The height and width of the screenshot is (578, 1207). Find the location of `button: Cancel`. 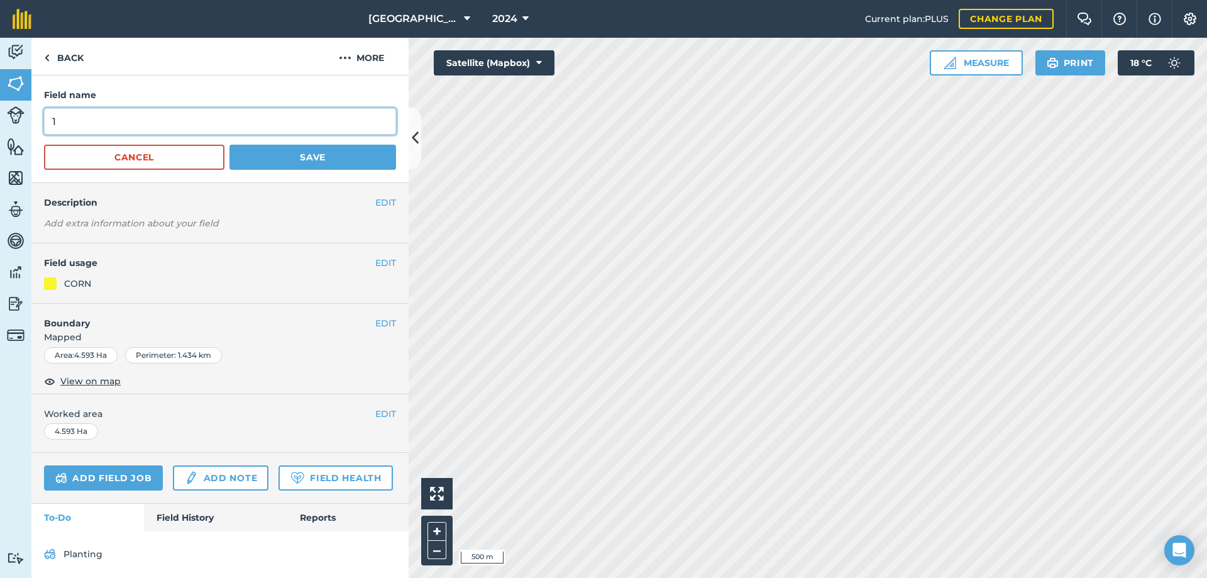

button: Cancel is located at coordinates (134, 157).